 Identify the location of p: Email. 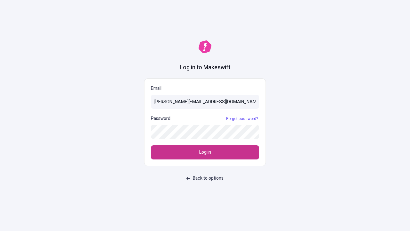
(205, 88).